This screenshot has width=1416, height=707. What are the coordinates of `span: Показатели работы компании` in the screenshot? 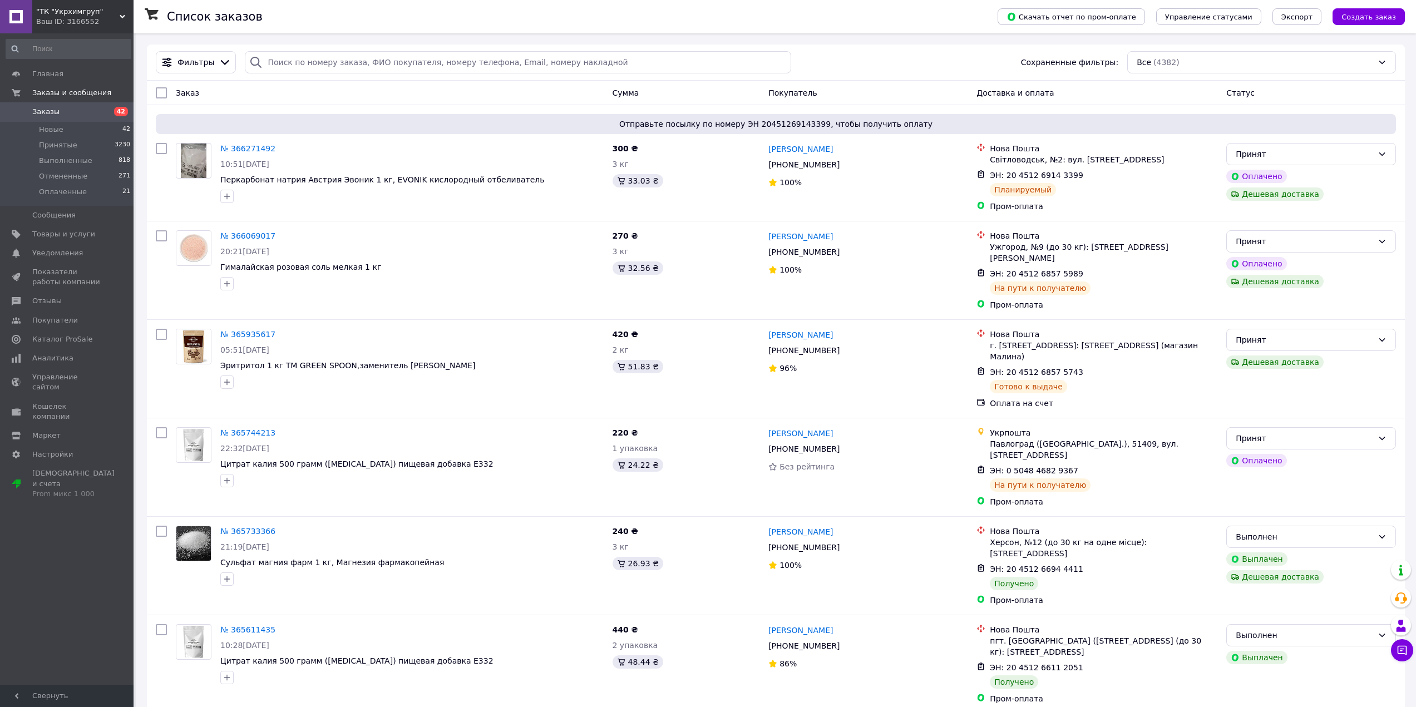 It's located at (67, 277).